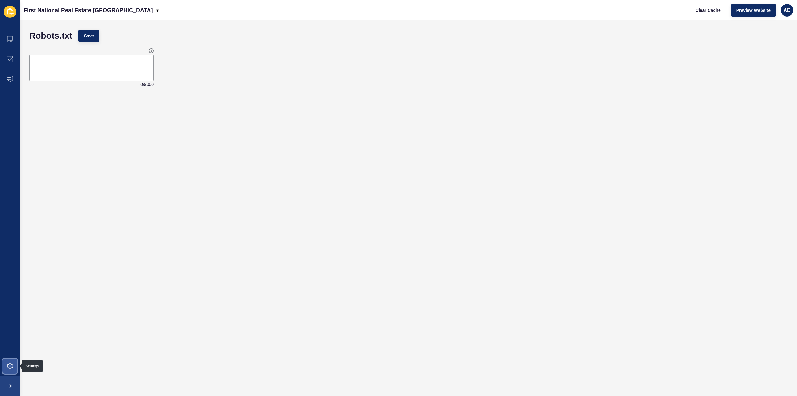 Image resolution: width=797 pixels, height=396 pixels. What do you see at coordinates (89, 36) in the screenshot?
I see `span: Save` at bounding box center [89, 36].